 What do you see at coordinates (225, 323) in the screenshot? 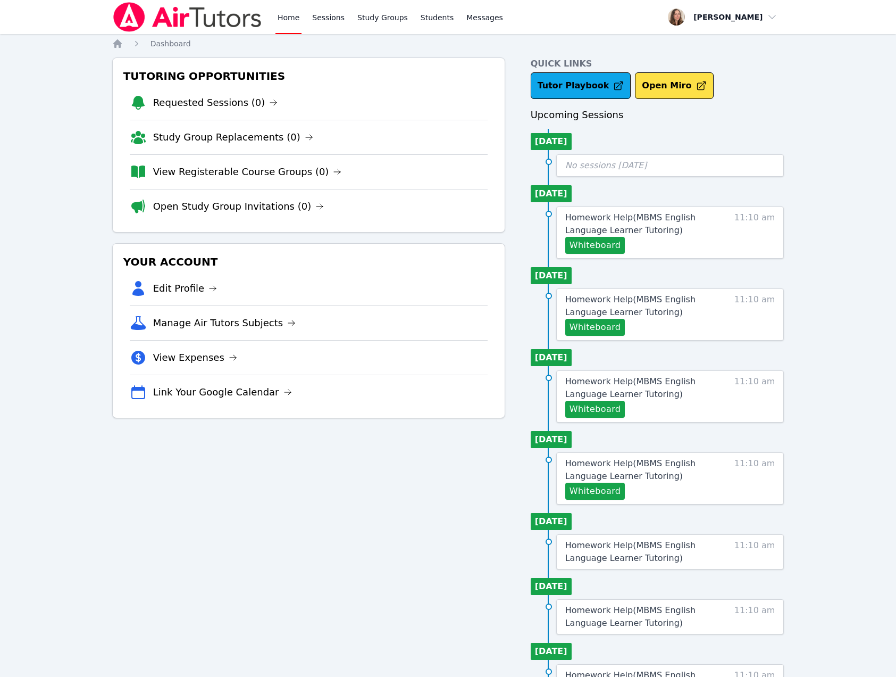
I see `a: Manage Air Tutors Subjects` at bounding box center [225, 323].